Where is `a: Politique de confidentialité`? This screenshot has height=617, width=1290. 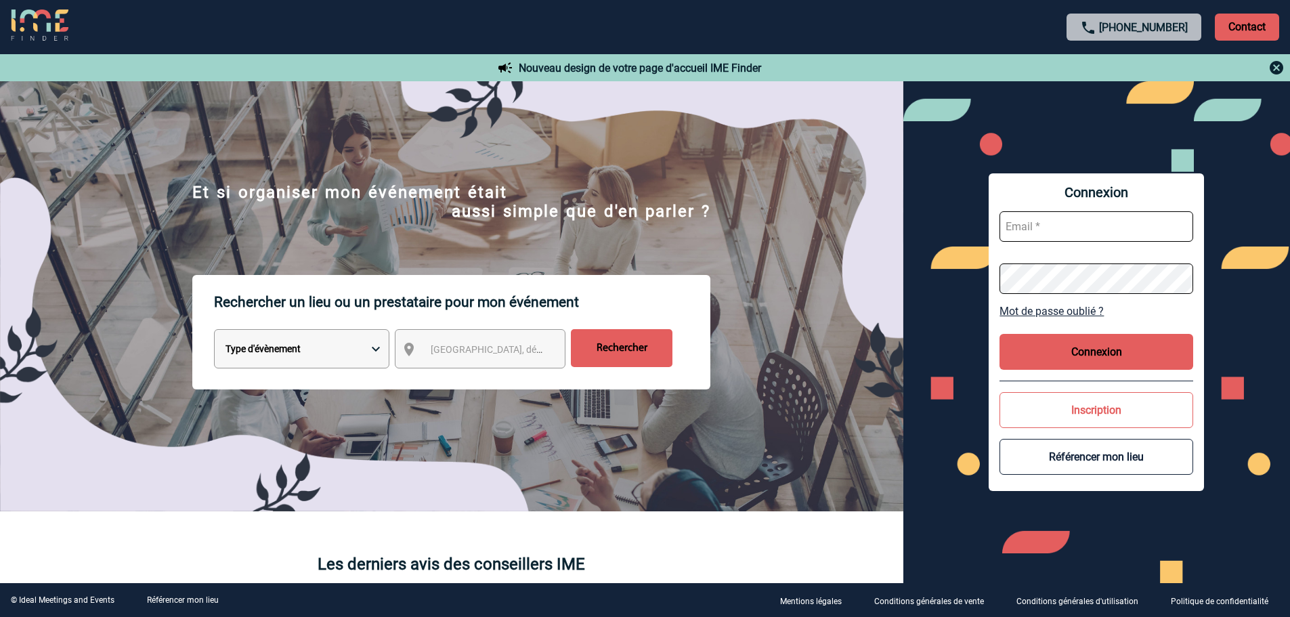
a: Politique de confidentialité is located at coordinates (1225, 600).